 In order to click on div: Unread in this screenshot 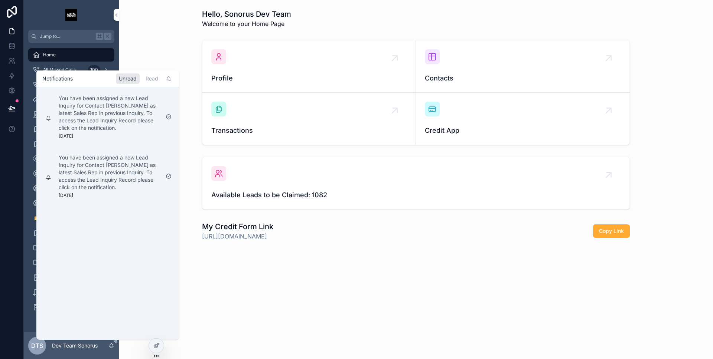, I will do `click(128, 79)`.